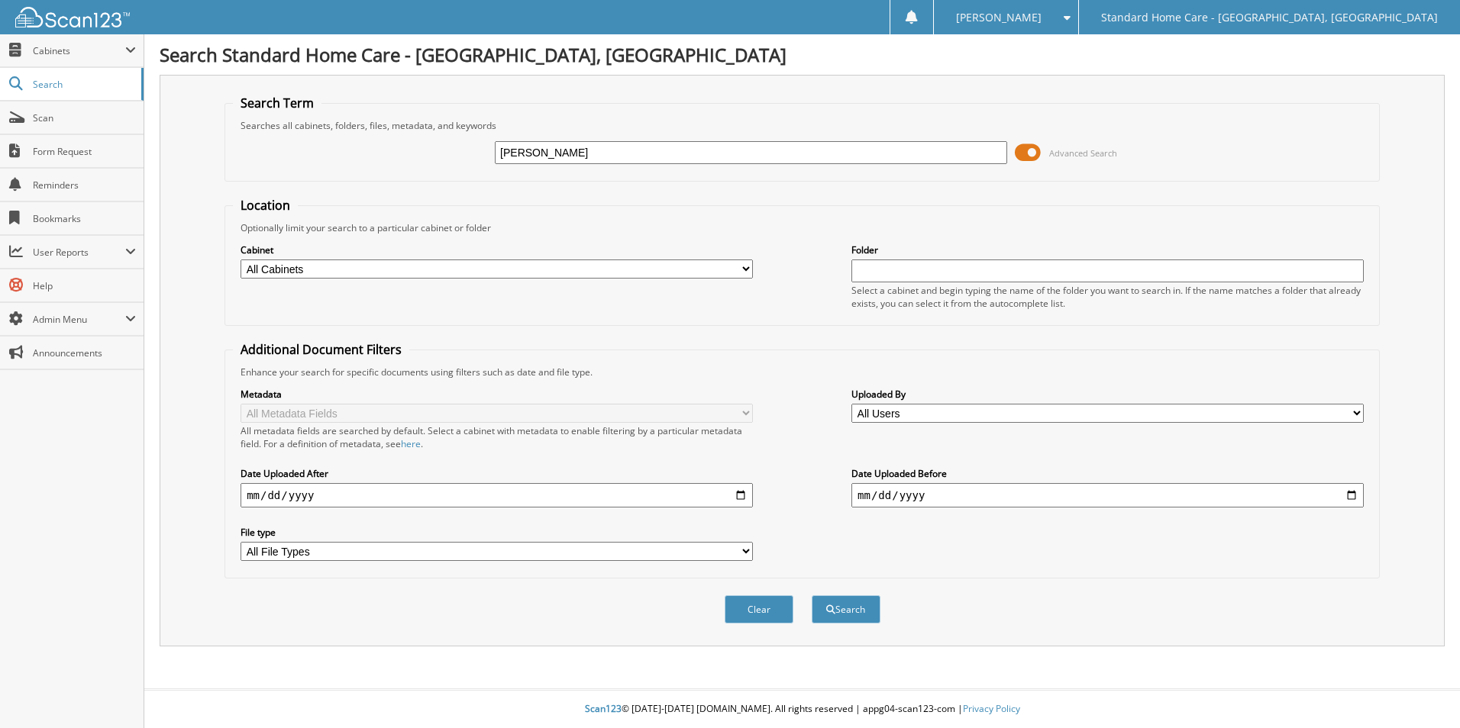 The height and width of the screenshot is (728, 1460). What do you see at coordinates (411, 444) in the screenshot?
I see `a: here` at bounding box center [411, 444].